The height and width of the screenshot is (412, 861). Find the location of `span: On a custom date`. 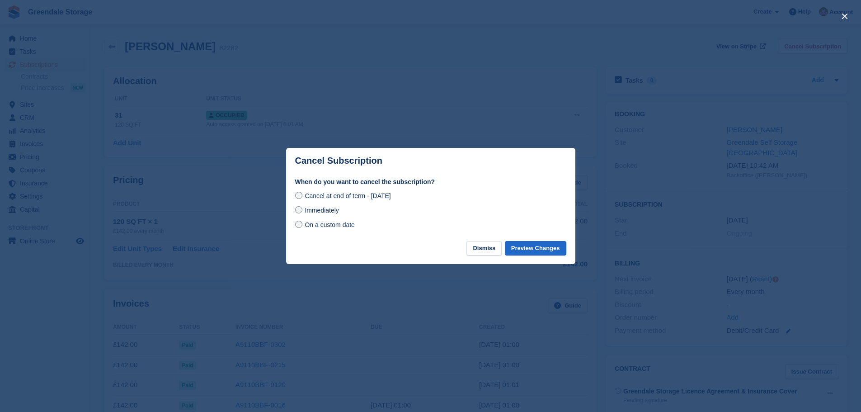

span: On a custom date is located at coordinates (330, 225).